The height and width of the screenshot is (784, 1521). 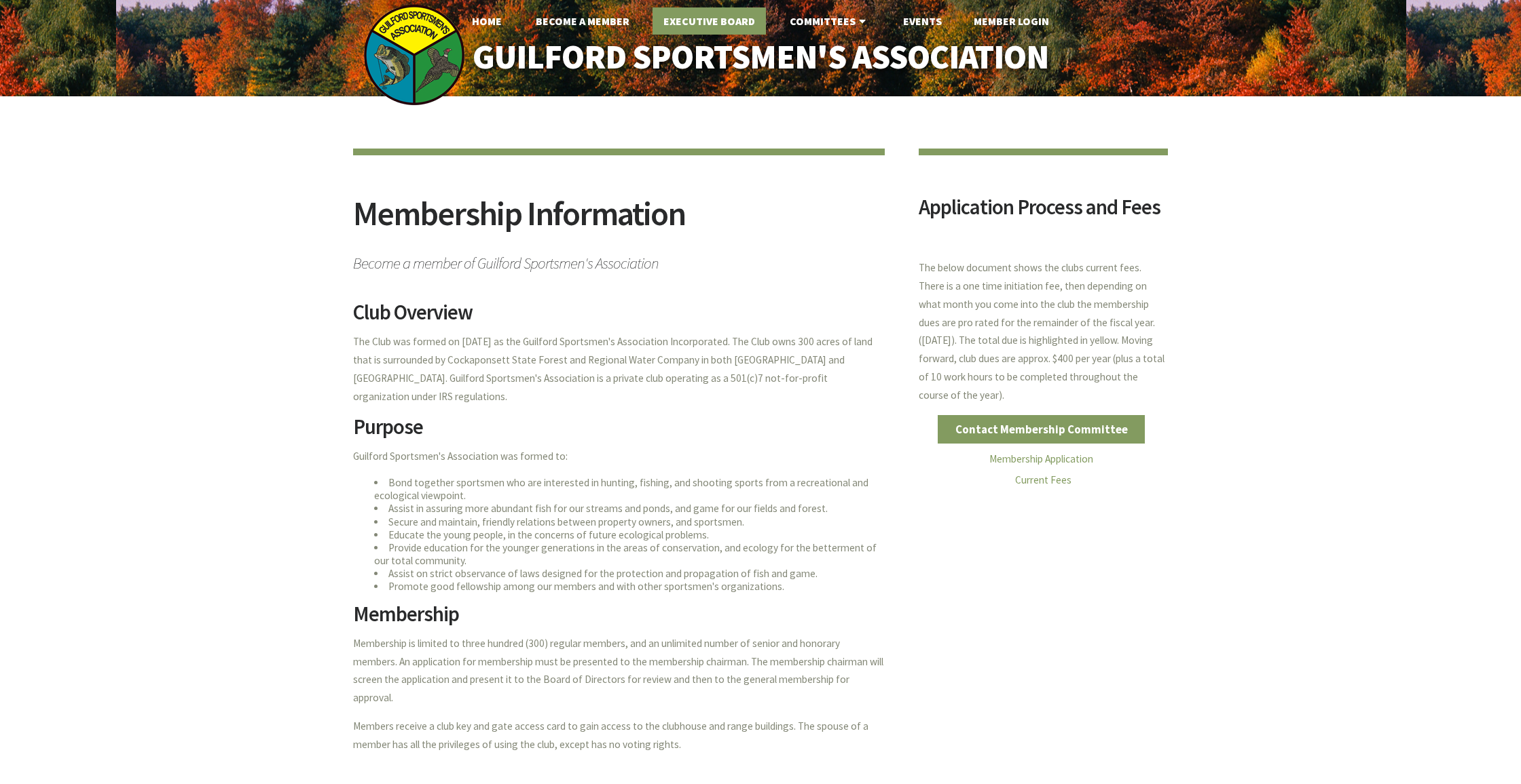 I want to click on a: Home, so click(x=486, y=21).